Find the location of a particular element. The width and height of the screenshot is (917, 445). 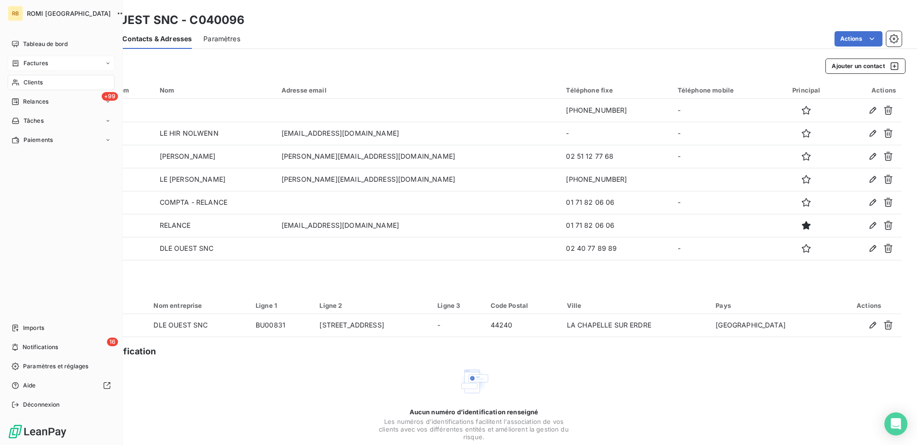

span: Paiements is located at coordinates (38, 140).